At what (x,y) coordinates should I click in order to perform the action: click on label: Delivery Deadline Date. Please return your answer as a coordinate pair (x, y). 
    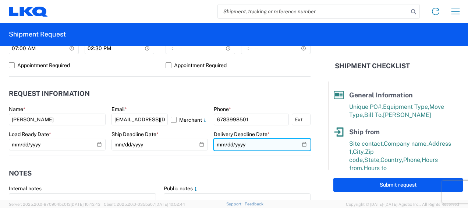
    Looking at the image, I should click on (242, 134).